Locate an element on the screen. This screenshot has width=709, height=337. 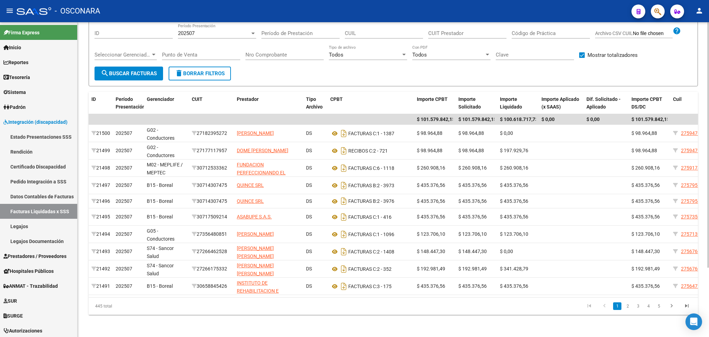
span: $ 192.981,49 is located at coordinates (431, 268).